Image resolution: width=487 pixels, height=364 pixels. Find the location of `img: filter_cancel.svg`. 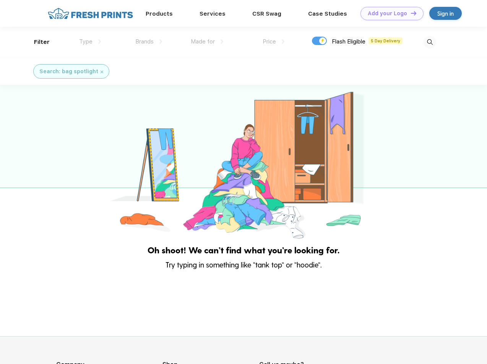

img: filter_cancel.svg is located at coordinates (102, 72).